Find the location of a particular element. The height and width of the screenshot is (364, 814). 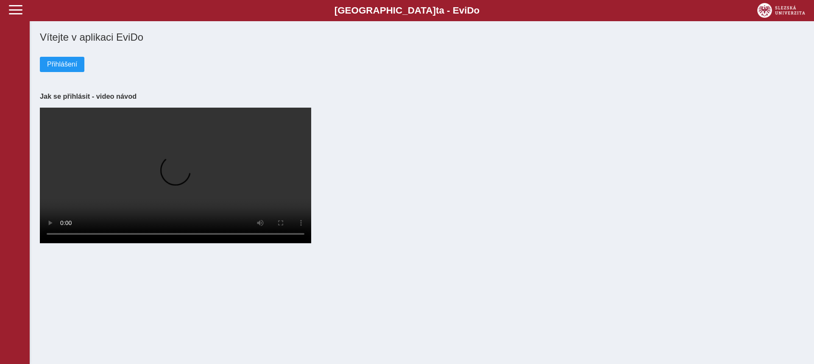

span: D is located at coordinates (470, 10).